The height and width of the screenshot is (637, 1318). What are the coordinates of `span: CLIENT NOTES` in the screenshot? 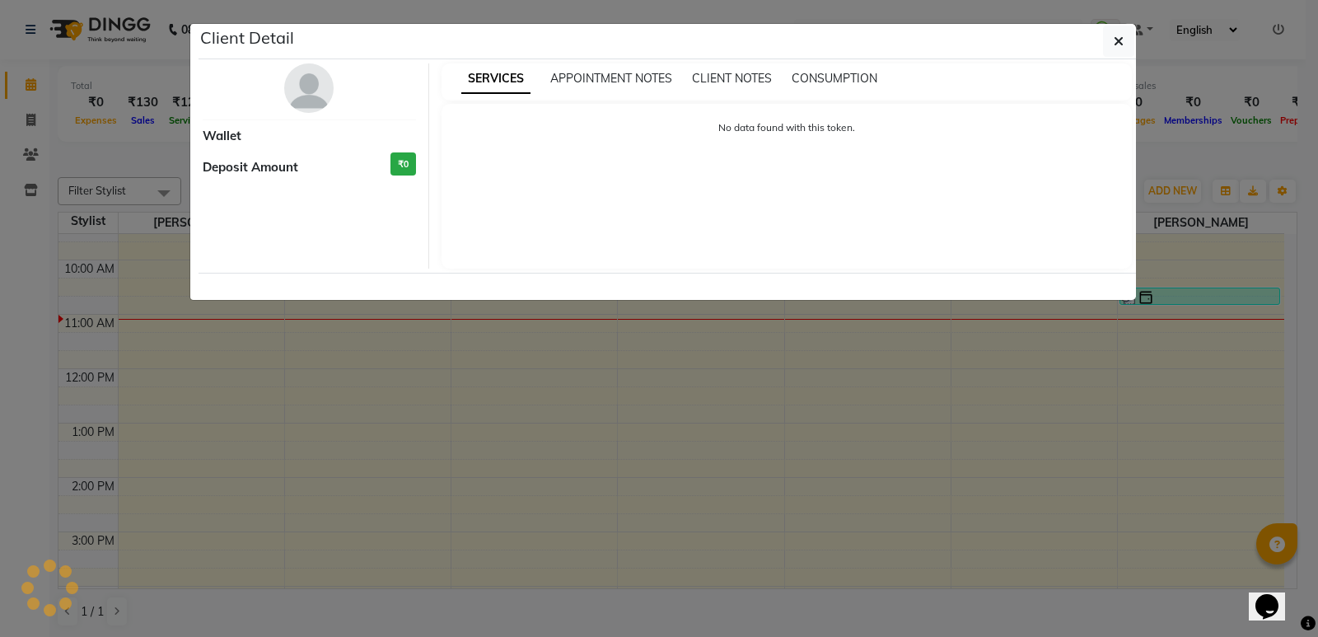 It's located at (731, 78).